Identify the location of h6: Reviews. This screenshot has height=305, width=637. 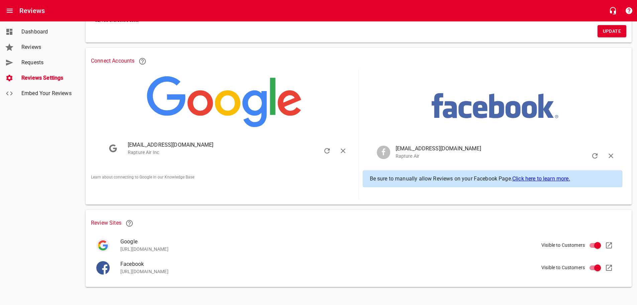
(32, 11).